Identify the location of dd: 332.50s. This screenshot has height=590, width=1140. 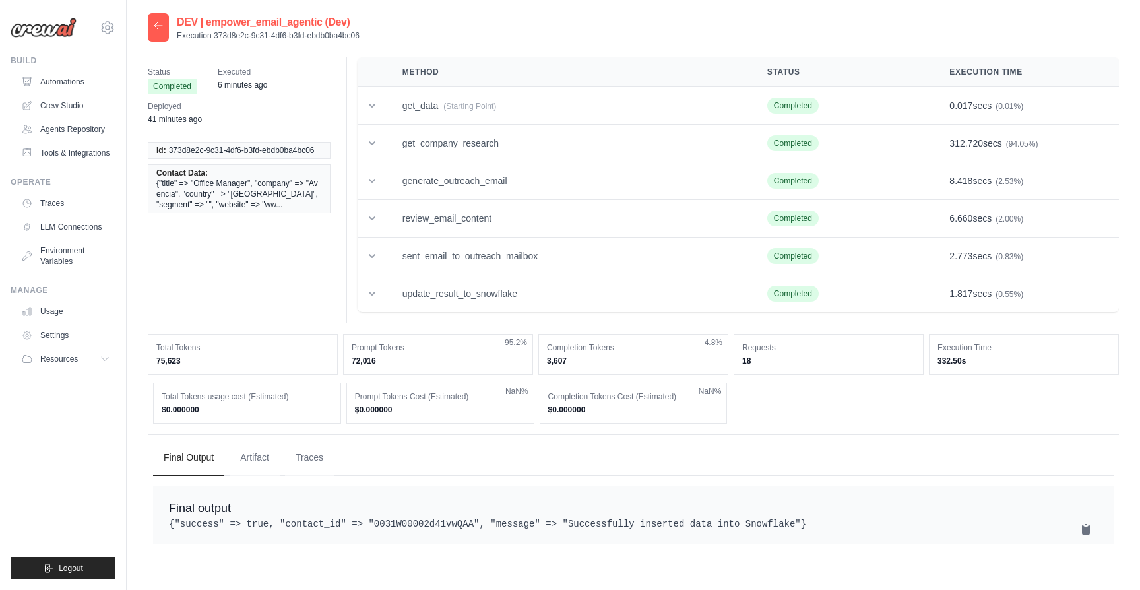
(1024, 361).